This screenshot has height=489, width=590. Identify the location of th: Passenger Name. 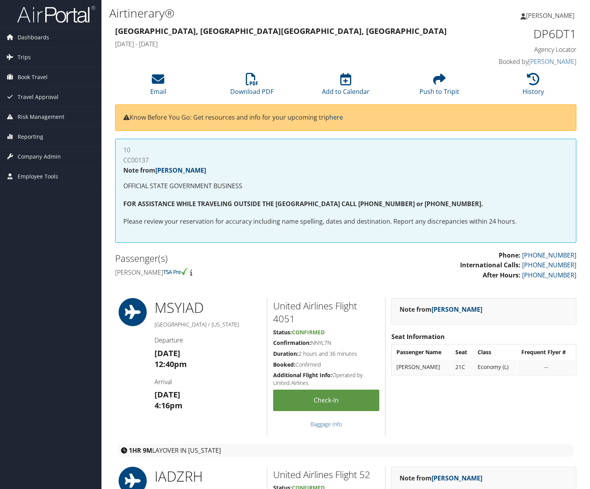
(421, 353).